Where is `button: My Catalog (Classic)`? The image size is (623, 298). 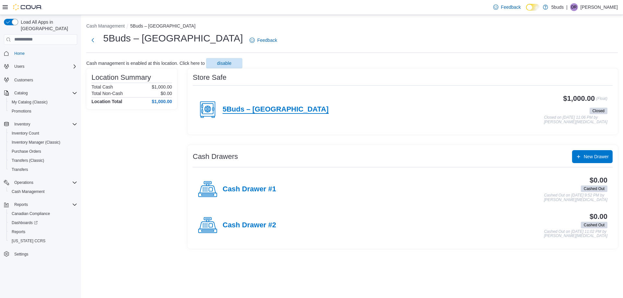 button: My Catalog (Classic) is located at coordinates (43, 102).